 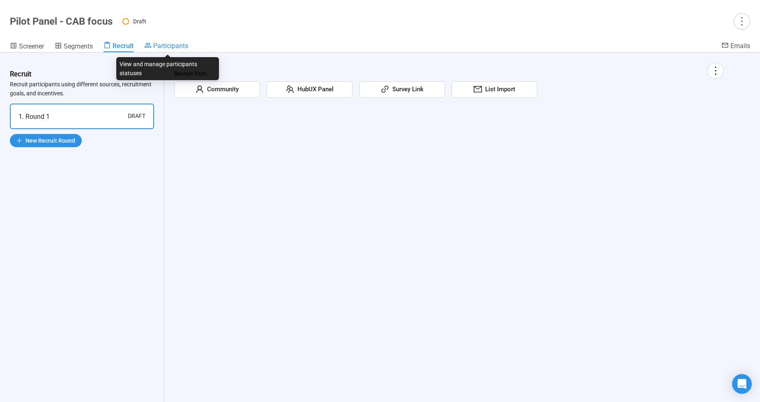 What do you see at coordinates (140, 21) in the screenshot?
I see `span: Draft` at bounding box center [140, 21].